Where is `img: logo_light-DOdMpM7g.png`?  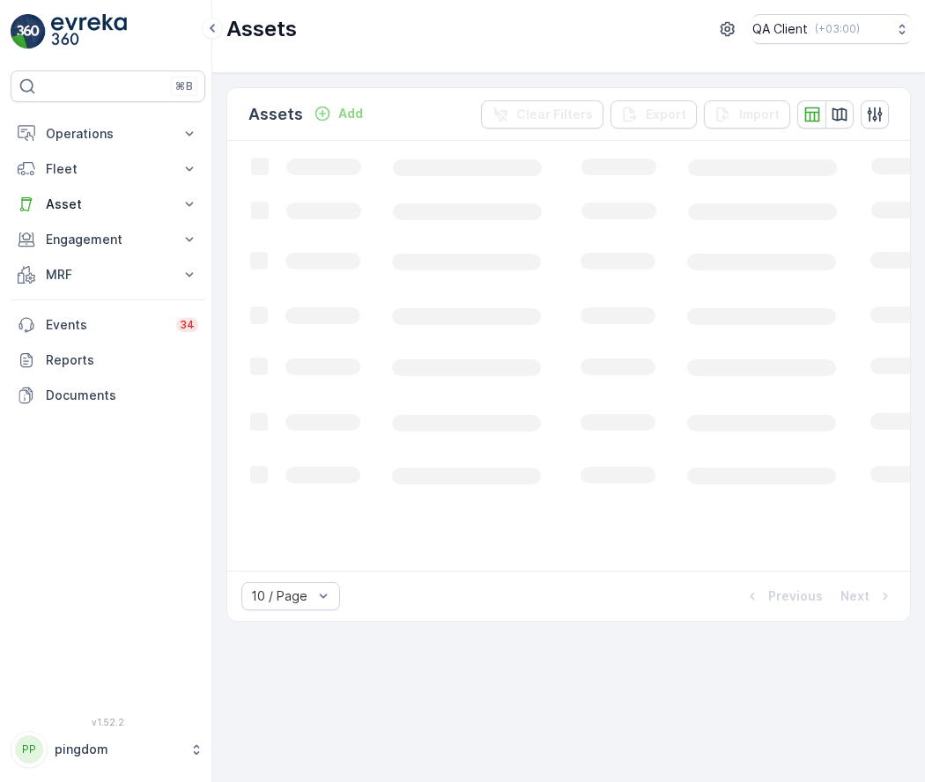 img: logo_light-DOdMpM7g.png is located at coordinates (89, 32).